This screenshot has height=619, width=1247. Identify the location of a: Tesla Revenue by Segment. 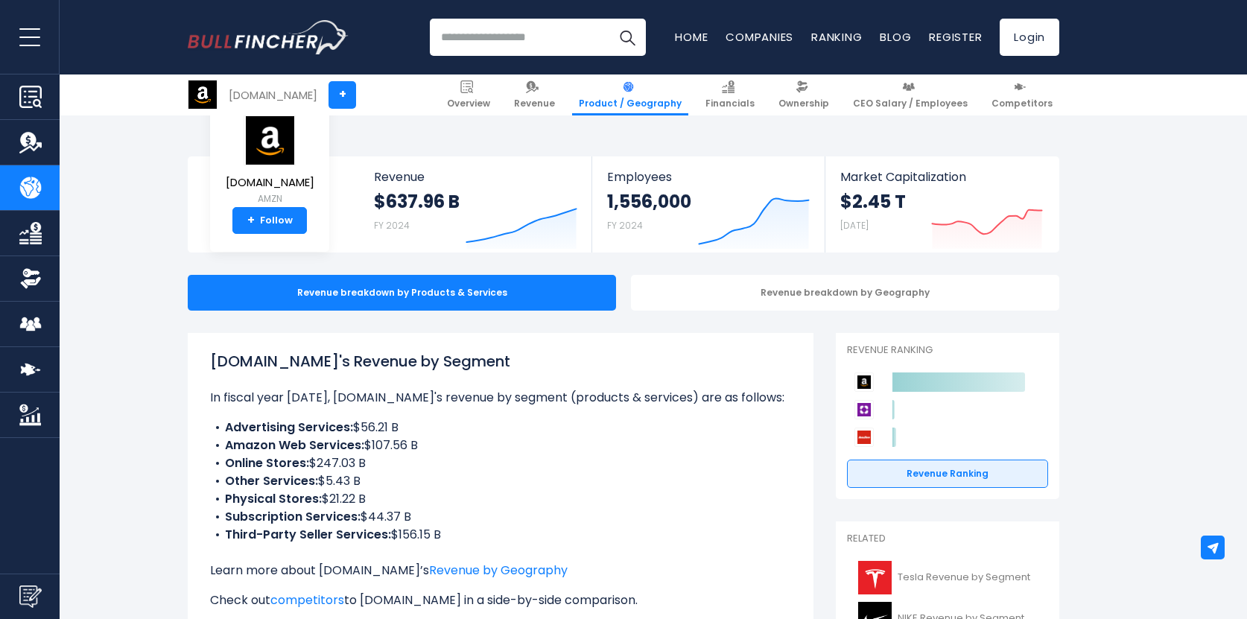
(948, 577).